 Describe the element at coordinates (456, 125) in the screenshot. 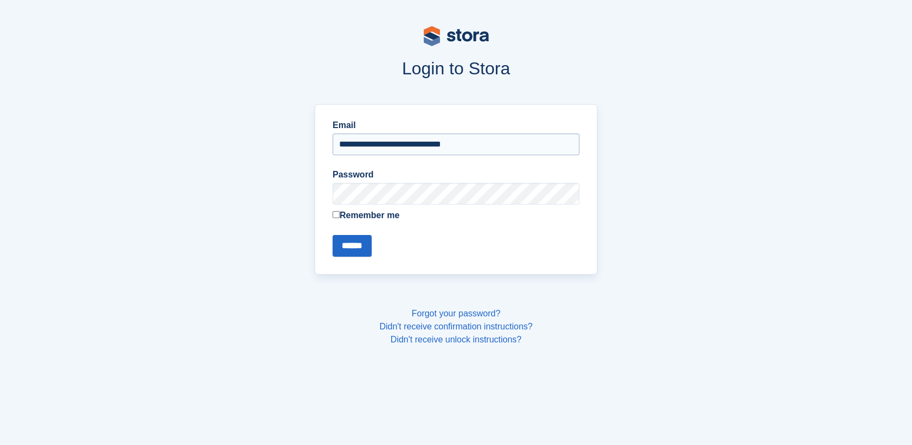

I see `label: Email` at that location.